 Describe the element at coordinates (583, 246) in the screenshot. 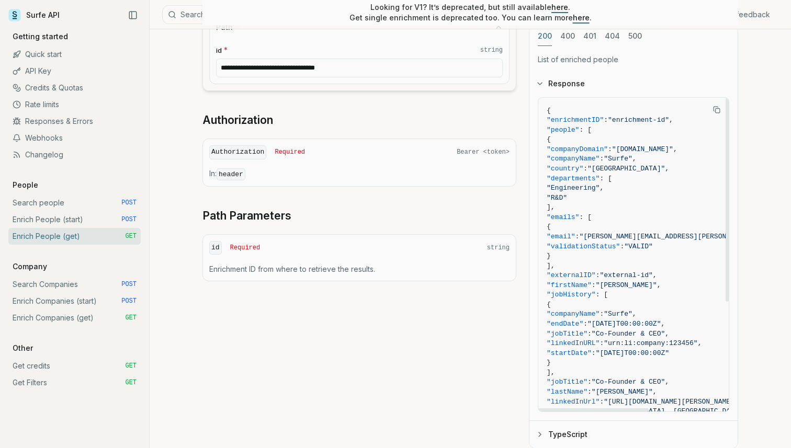

I see `span: "validationStatus"` at that location.